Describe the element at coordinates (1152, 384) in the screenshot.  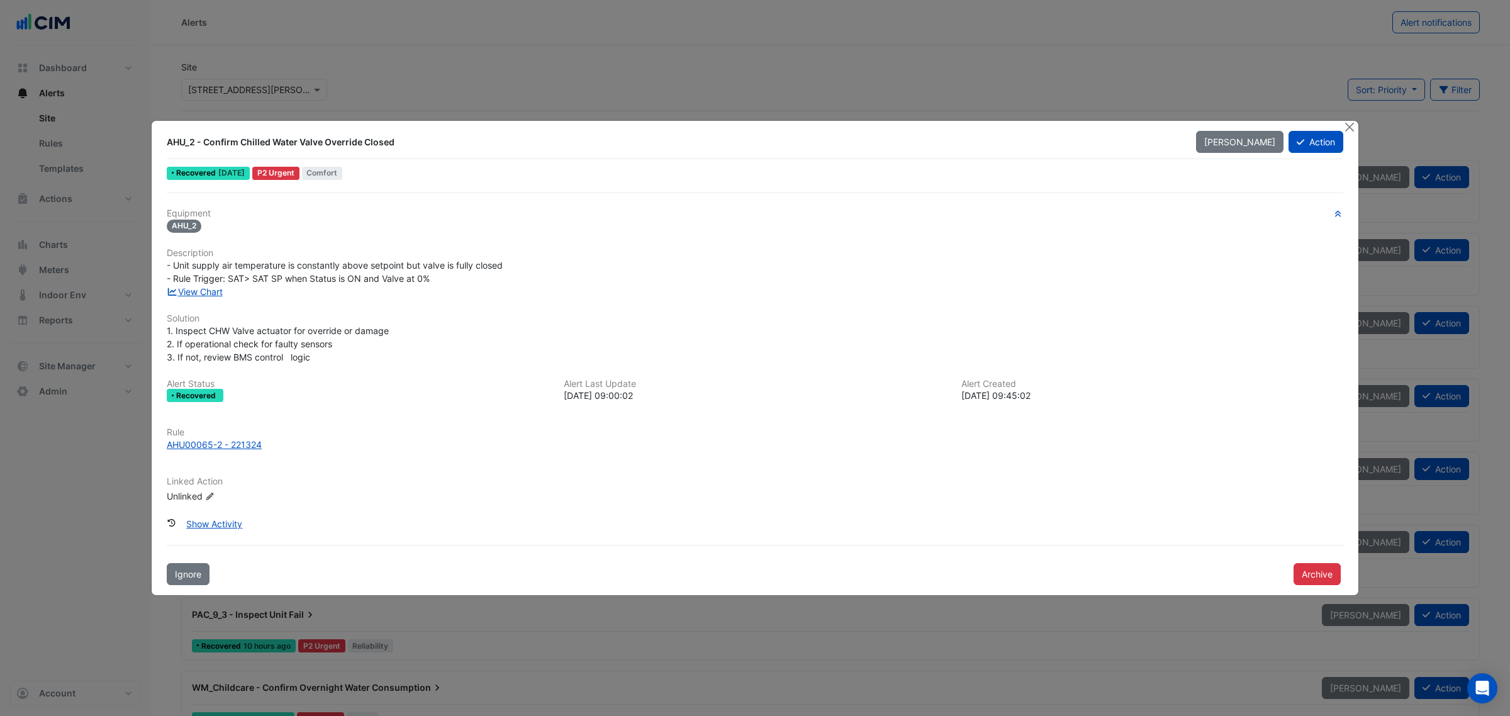
I see `h6: Alert Created` at that location.